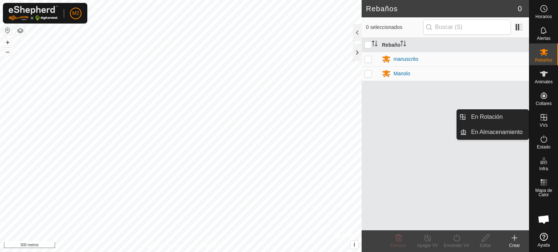 Image resolution: width=558 pixels, height=252 pixels. Describe the element at coordinates (486, 117) in the screenshot. I see `span: En Rotación` at that location.